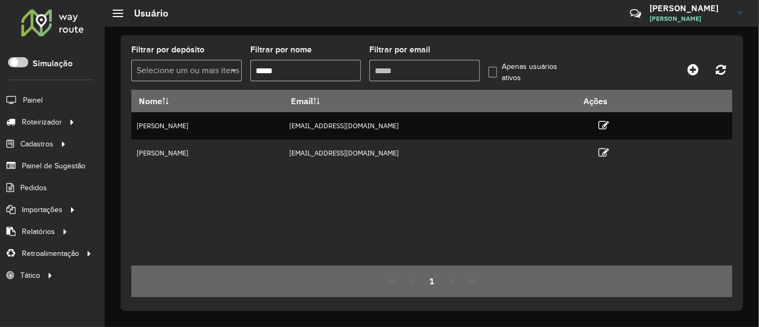 Image resolution: width=759 pixels, height=327 pixels. Describe the element at coordinates (34, 187) in the screenshot. I see `span: Pedidos` at that location.